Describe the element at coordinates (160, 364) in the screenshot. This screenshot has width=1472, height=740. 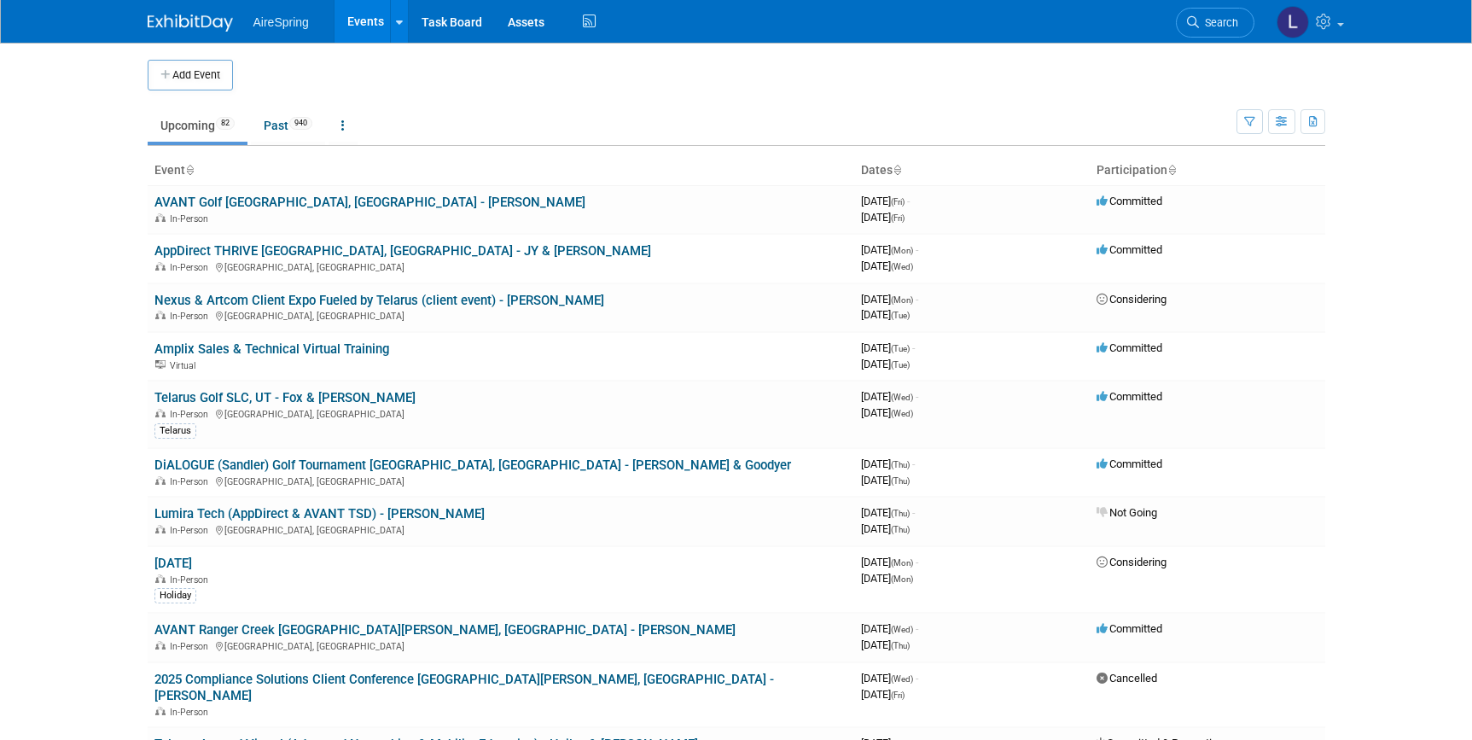
I see `img: Virtual Event` at that location.